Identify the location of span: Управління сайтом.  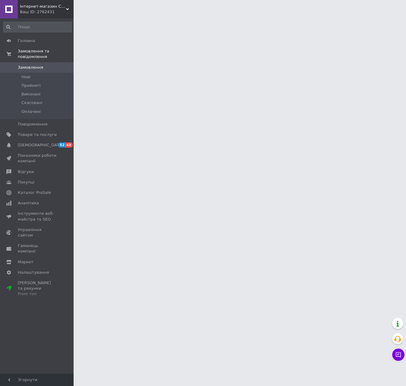
(37, 233).